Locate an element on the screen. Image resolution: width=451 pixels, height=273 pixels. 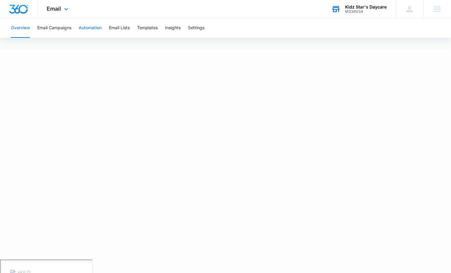
button: Settings is located at coordinates (196, 28).